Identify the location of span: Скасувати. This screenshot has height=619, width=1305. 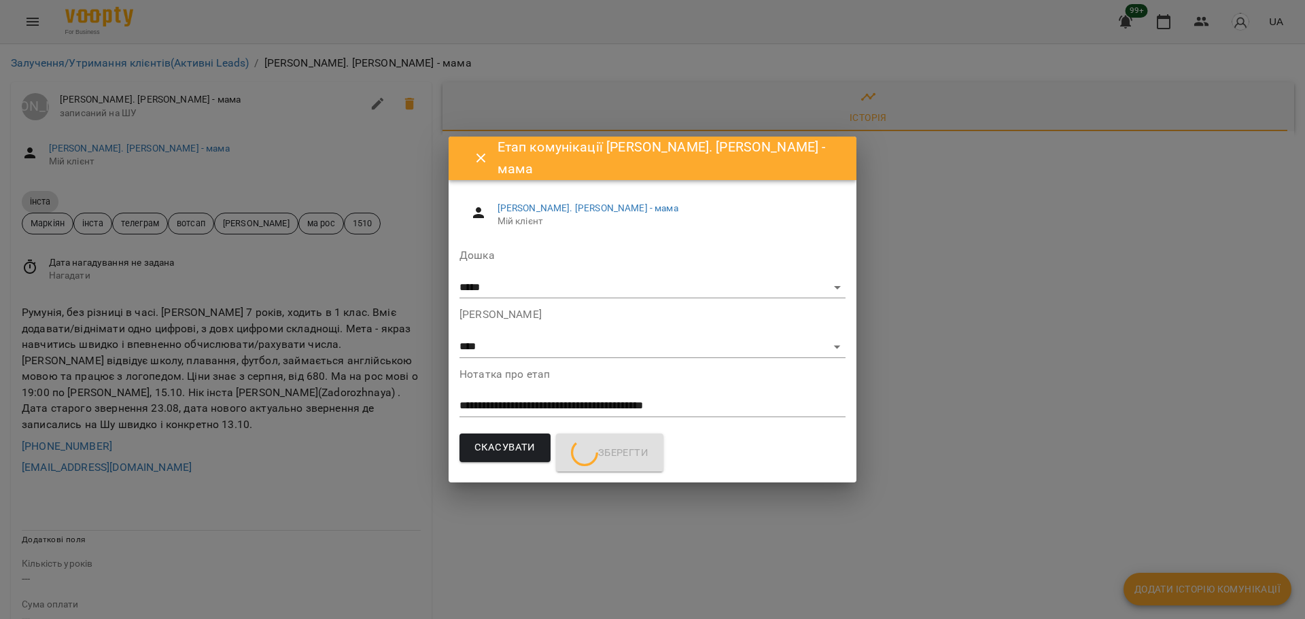
(505, 448).